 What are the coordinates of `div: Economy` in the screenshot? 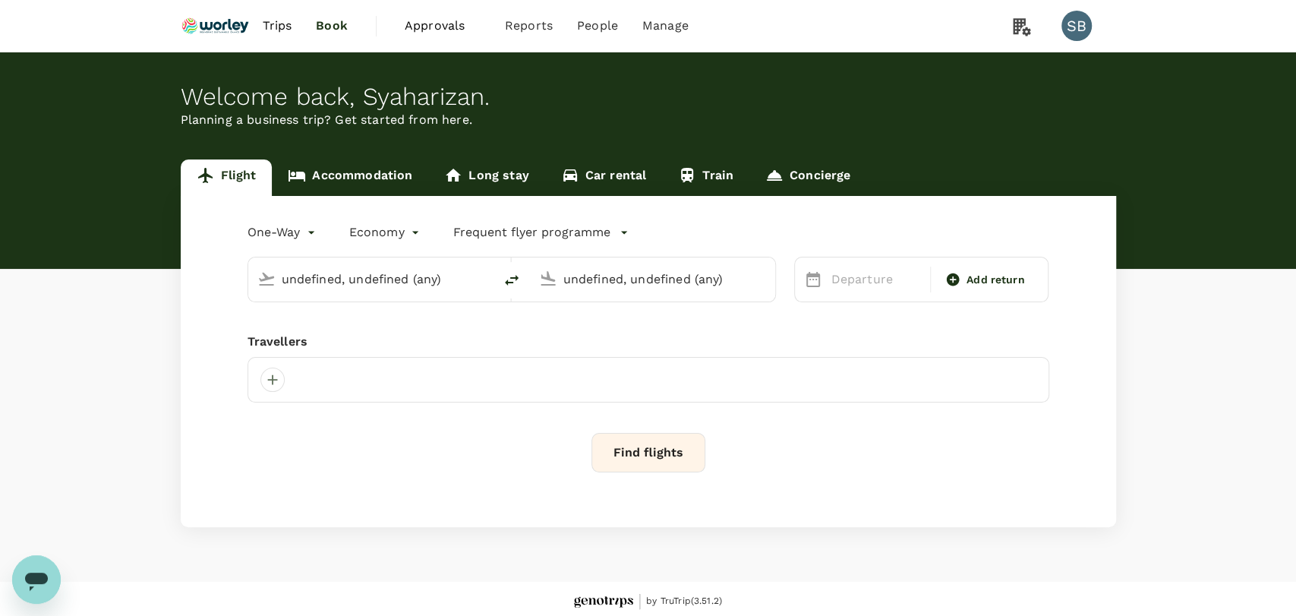 It's located at (386, 232).